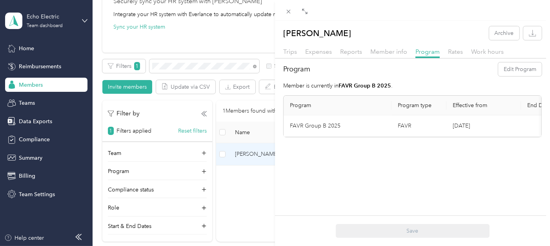 This screenshot has height=246, width=550. I want to click on th: Program, so click(337, 106).